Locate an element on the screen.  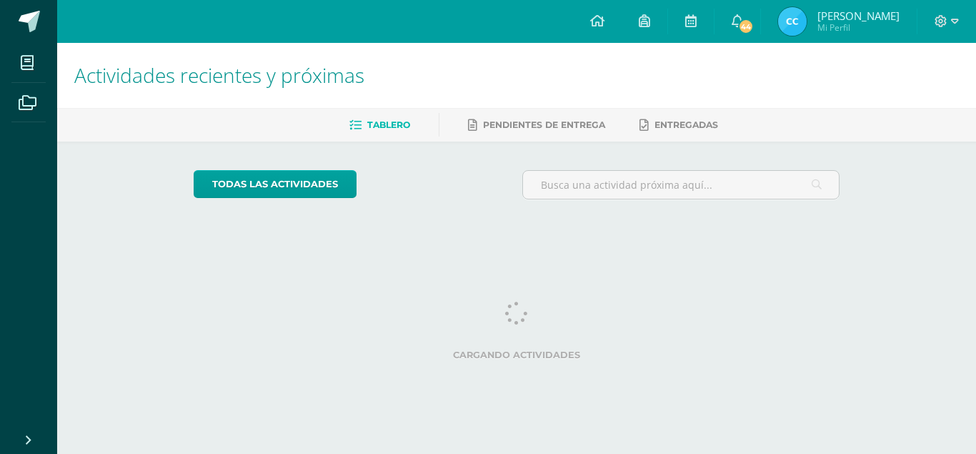
span: Mi Perfil is located at coordinates (858, 27).